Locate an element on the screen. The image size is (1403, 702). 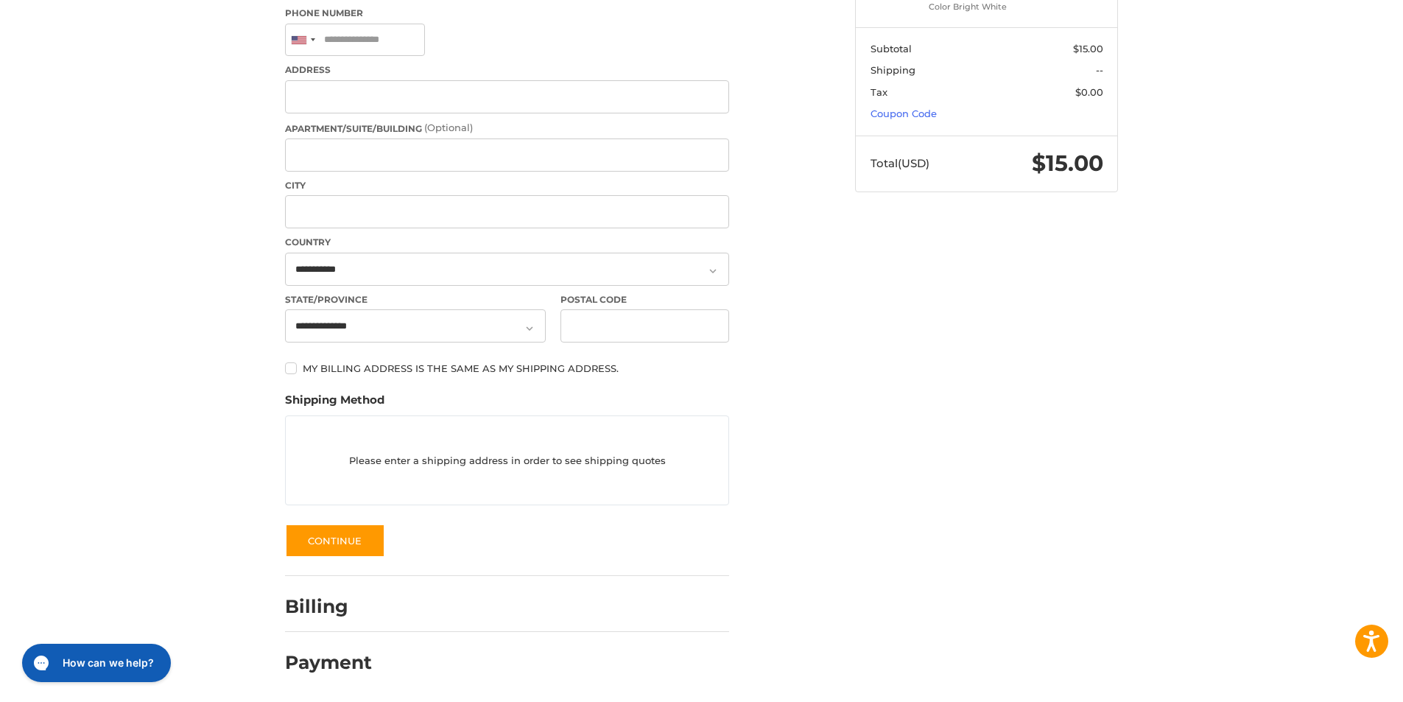
button: Gorgias live chat is located at coordinates (82, 24).